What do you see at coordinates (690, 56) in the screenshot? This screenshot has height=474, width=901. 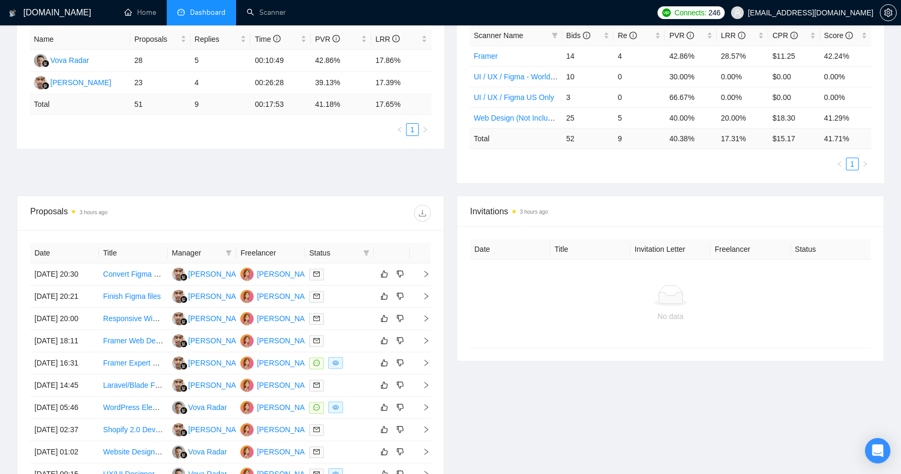 I see `td: 42.86%` at bounding box center [690, 56].